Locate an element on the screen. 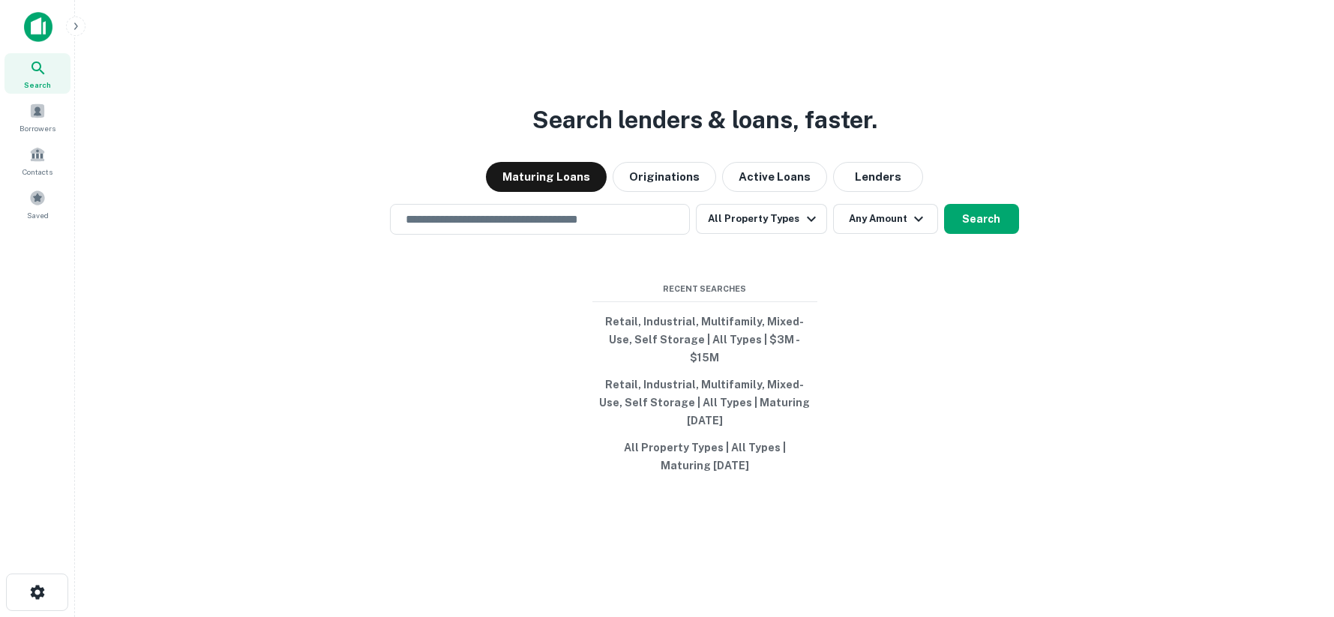  span: Recent Searches is located at coordinates (705, 289).